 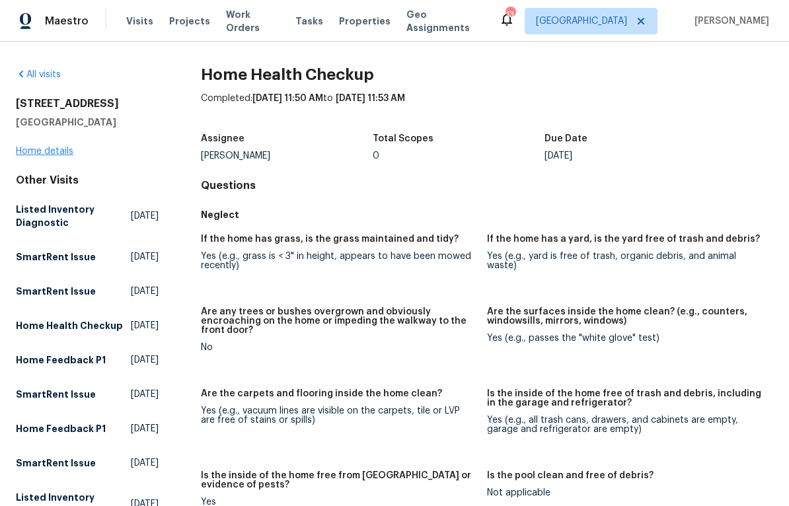 I want to click on h5: Is the inside of the home free of trash and debris, including in the garage and refrigerator?, so click(x=624, y=398).